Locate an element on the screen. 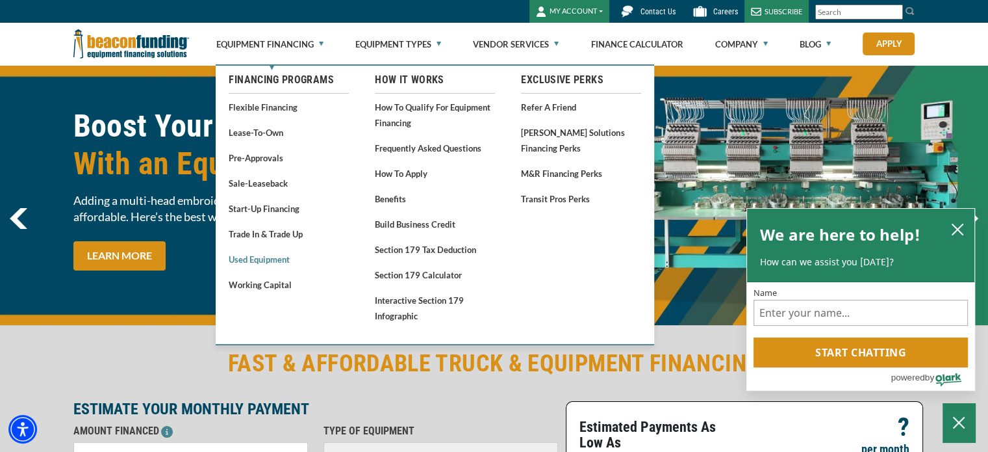 This screenshot has width=988, height=452. p: TYPE OF EQUIPMENT is located at coordinates (441, 431).